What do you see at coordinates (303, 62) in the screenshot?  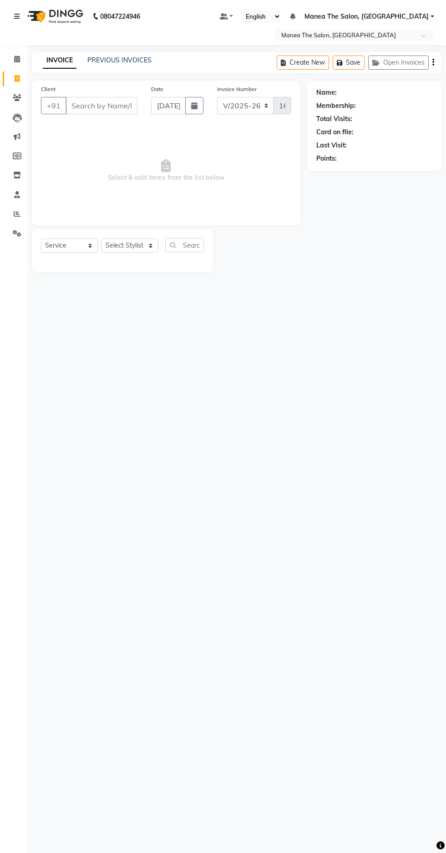 I see `button: Create New` at bounding box center [303, 62].